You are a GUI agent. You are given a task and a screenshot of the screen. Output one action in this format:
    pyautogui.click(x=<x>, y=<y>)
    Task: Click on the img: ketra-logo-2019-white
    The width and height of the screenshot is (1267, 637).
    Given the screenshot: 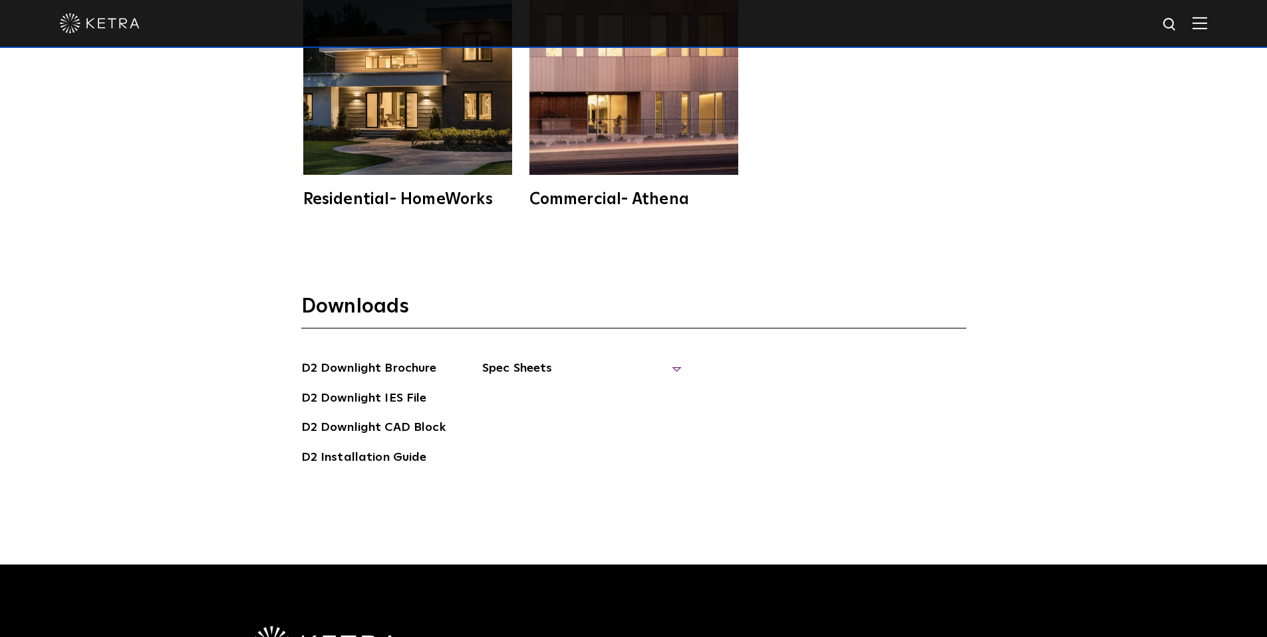 What is the action you would take?
    pyautogui.click(x=100, y=23)
    